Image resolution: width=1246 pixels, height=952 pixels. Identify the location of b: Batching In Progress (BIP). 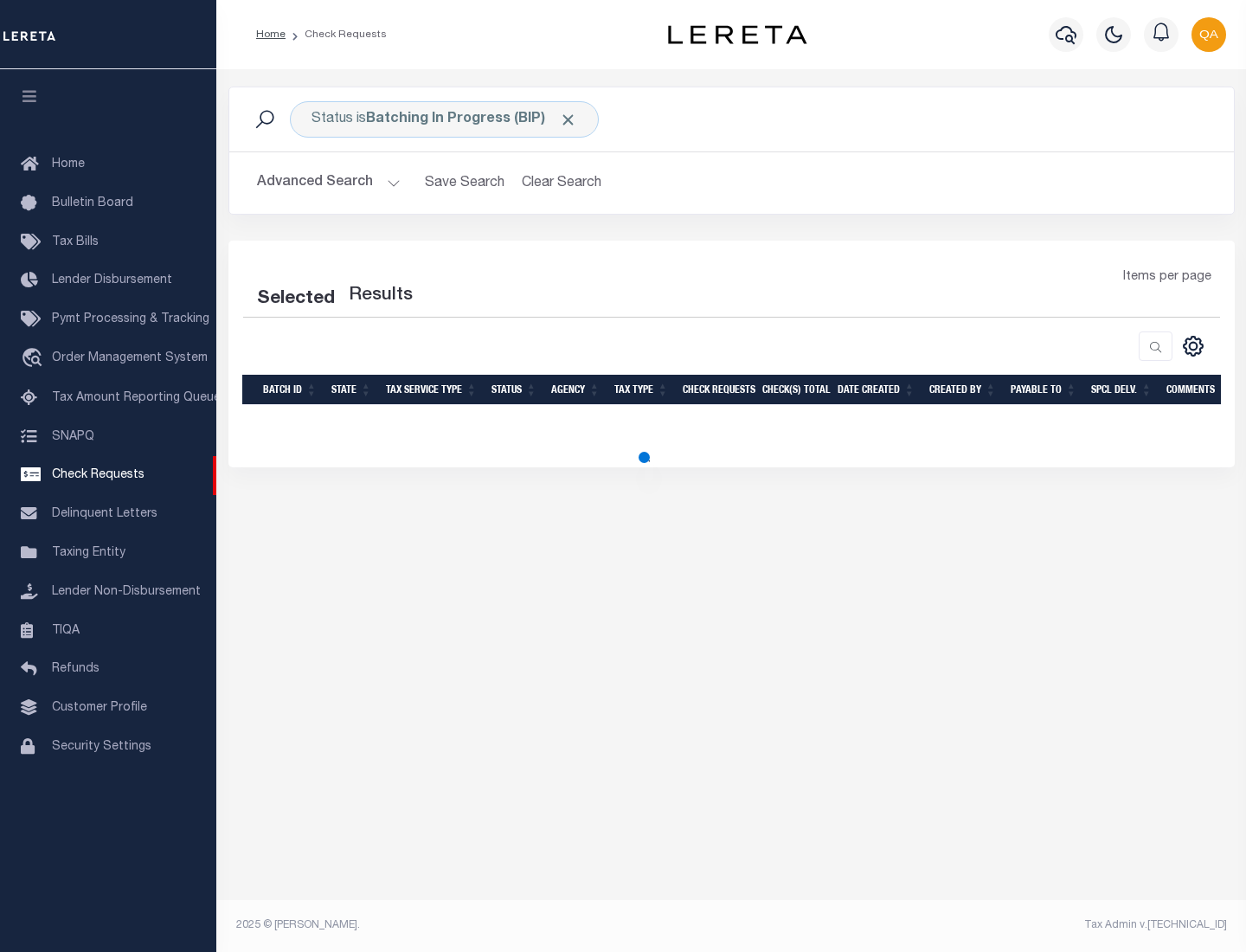
(472, 119).